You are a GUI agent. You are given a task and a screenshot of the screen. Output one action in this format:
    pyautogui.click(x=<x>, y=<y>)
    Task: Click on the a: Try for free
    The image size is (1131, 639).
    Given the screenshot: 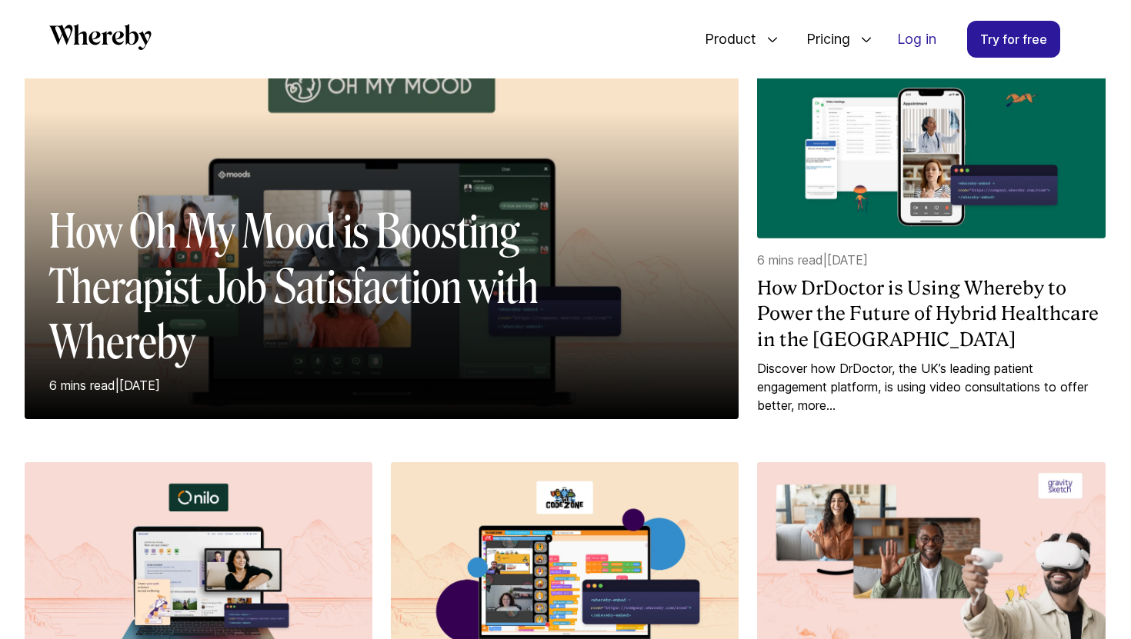 What is the action you would take?
    pyautogui.click(x=1013, y=39)
    